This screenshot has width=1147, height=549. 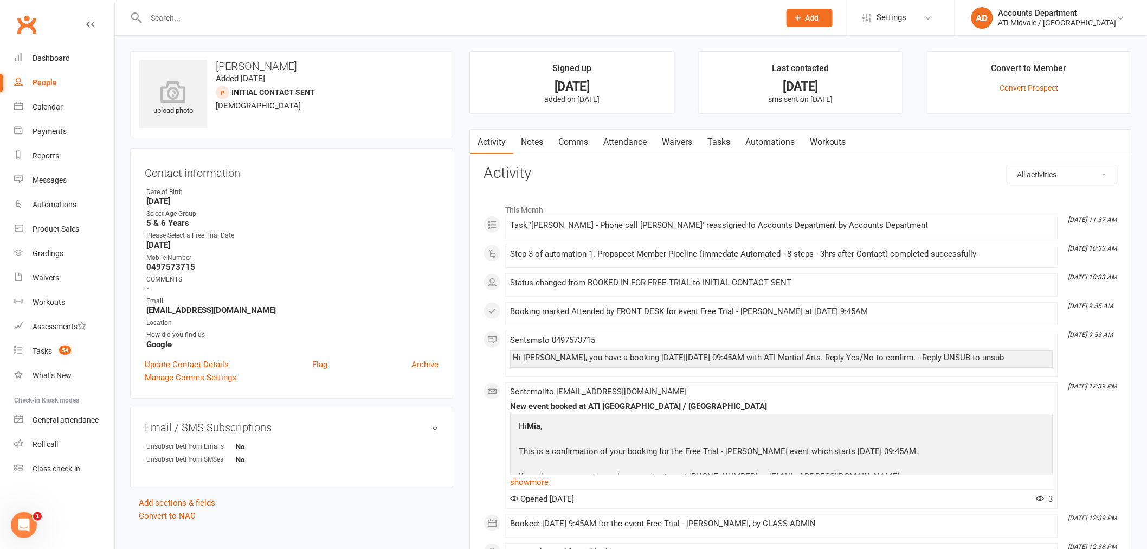 What do you see at coordinates (167, 516) in the screenshot?
I see `a: Convert to NAC` at bounding box center [167, 516].